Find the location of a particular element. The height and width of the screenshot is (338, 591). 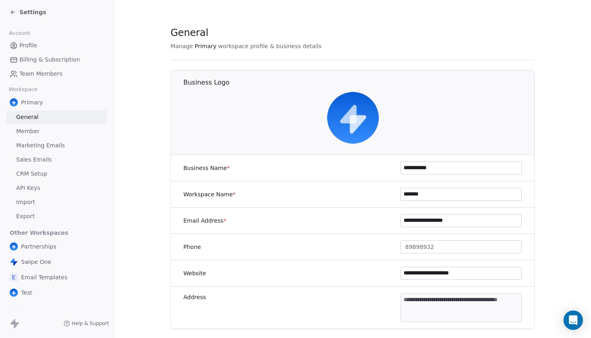

span: Workspace is located at coordinates (23, 89).